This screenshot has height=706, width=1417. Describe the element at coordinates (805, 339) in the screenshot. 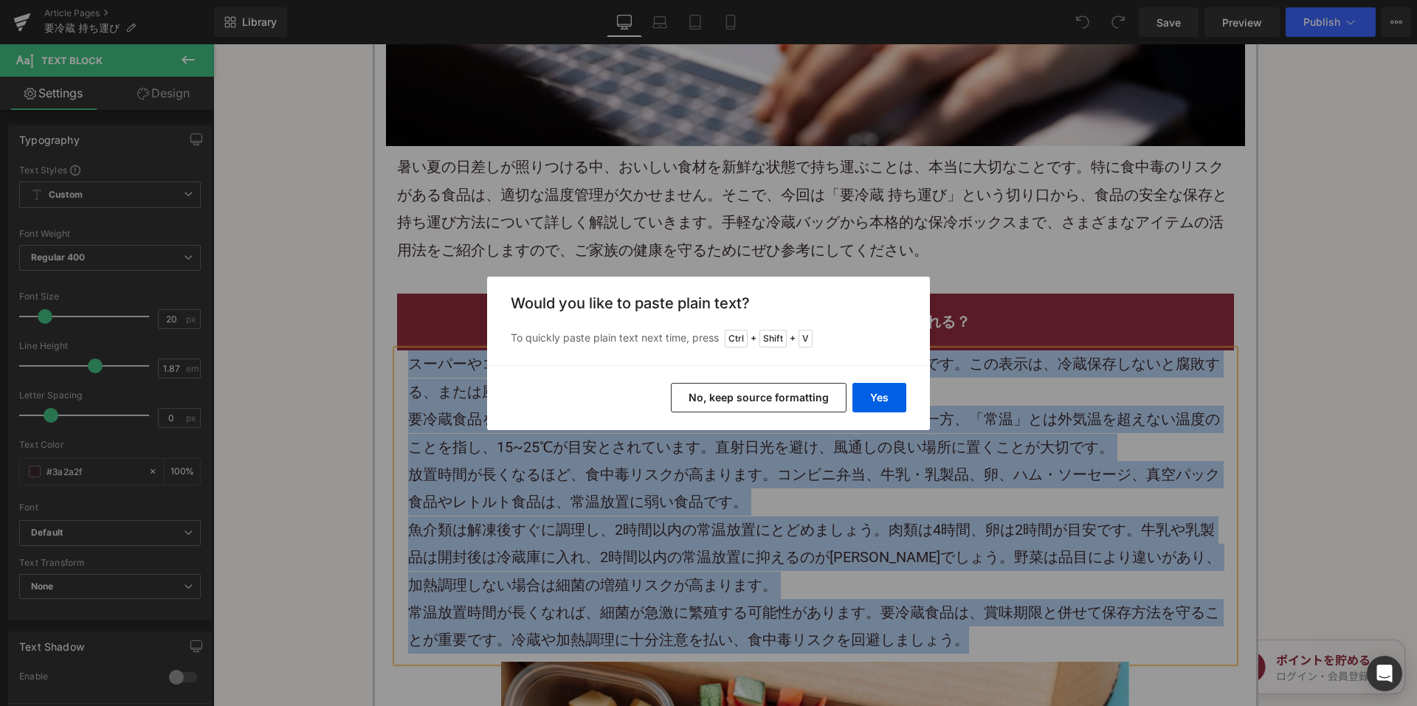

I see `span: V` at that location.